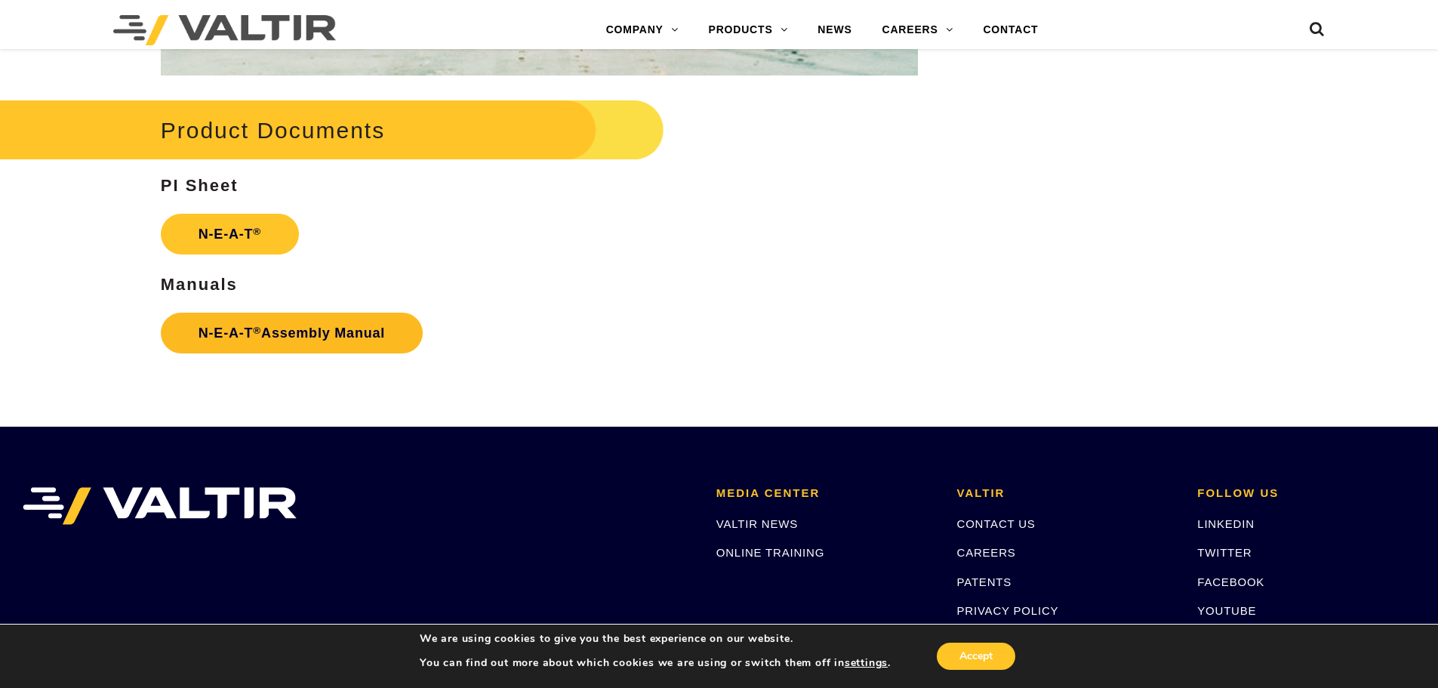 Image resolution: width=1438 pixels, height=688 pixels. Describe the element at coordinates (1227, 610) in the screenshot. I see `a: YOUTUBE` at that location.